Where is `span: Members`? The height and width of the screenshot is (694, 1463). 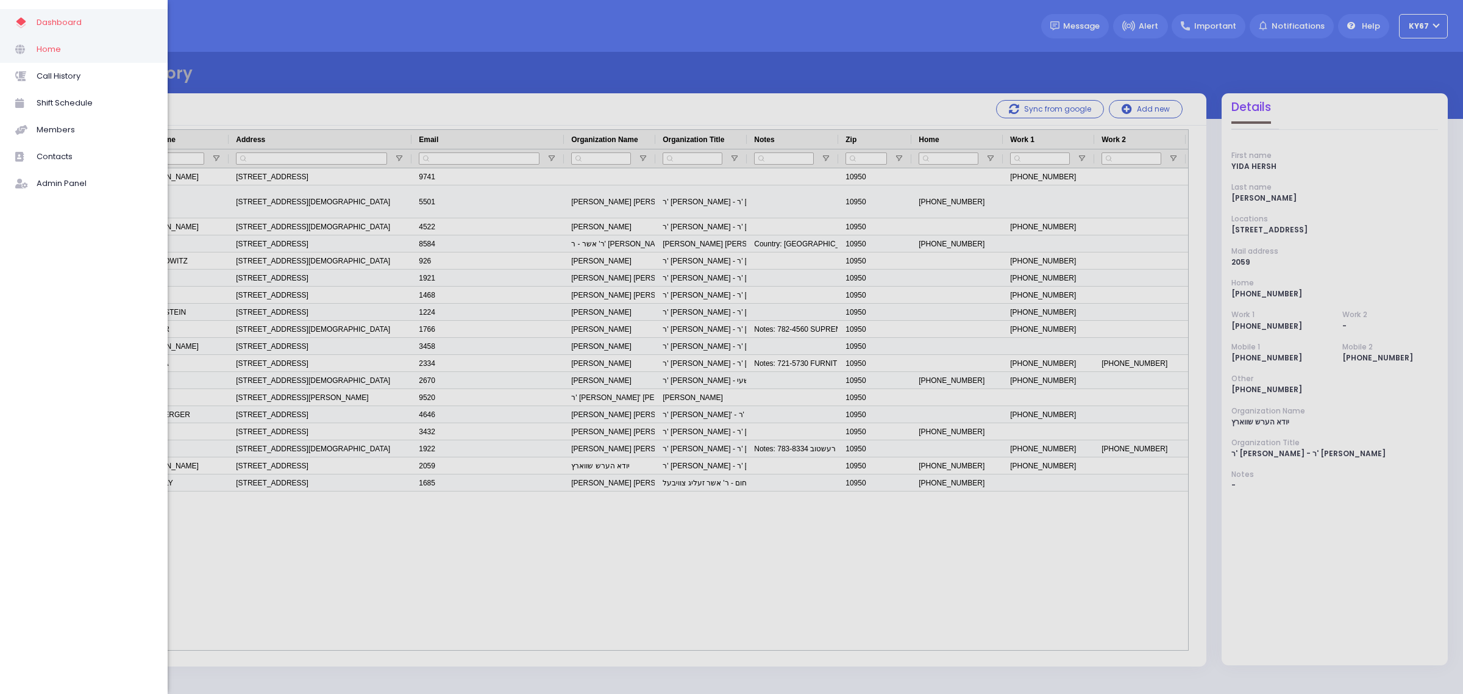
span: Members is located at coordinates (95, 130).